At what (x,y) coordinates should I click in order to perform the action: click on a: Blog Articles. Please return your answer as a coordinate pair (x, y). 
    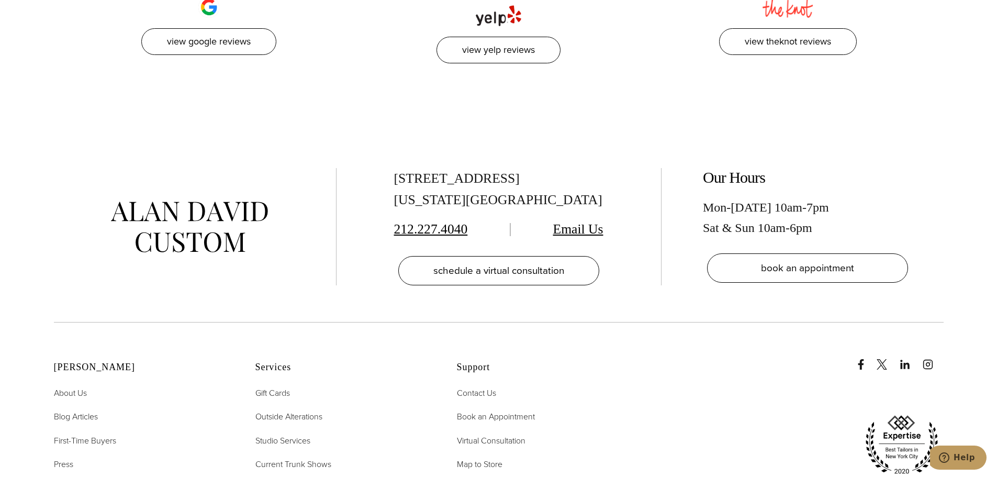
    Looking at the image, I should click on (76, 416).